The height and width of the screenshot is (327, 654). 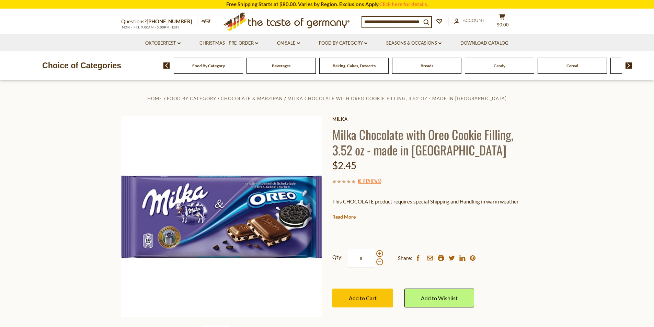 What do you see at coordinates (338, 257) in the screenshot?
I see `strong: Qty:` at bounding box center [338, 257].